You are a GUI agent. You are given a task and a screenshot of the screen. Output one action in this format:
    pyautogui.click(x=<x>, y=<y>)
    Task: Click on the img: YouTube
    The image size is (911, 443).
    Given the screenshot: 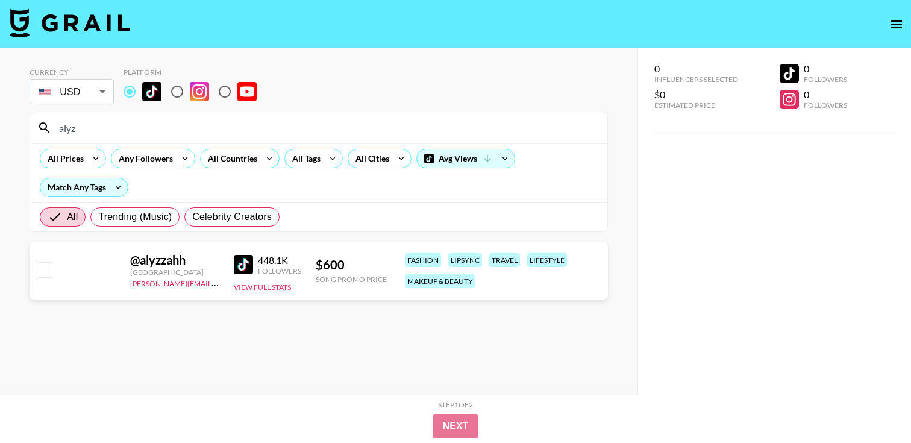 What is the action you would take?
    pyautogui.click(x=247, y=92)
    